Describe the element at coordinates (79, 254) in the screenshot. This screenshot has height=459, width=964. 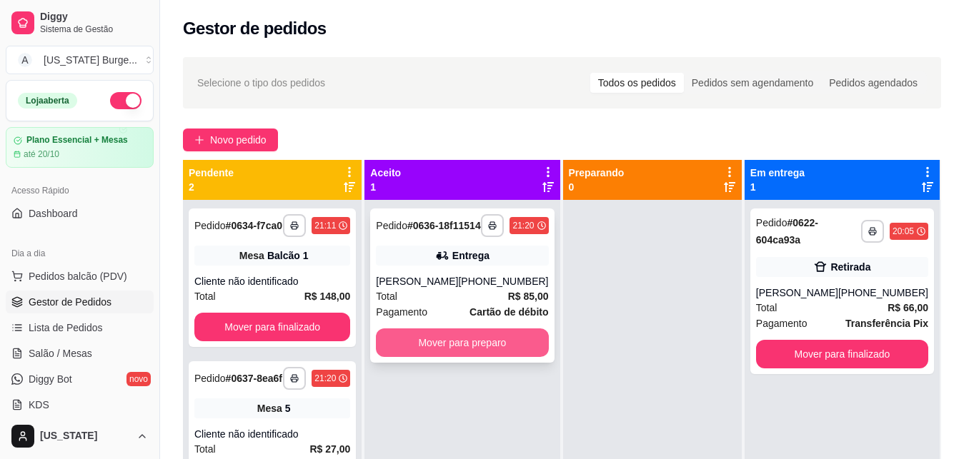
I see `div: Dia a dia` at that location.